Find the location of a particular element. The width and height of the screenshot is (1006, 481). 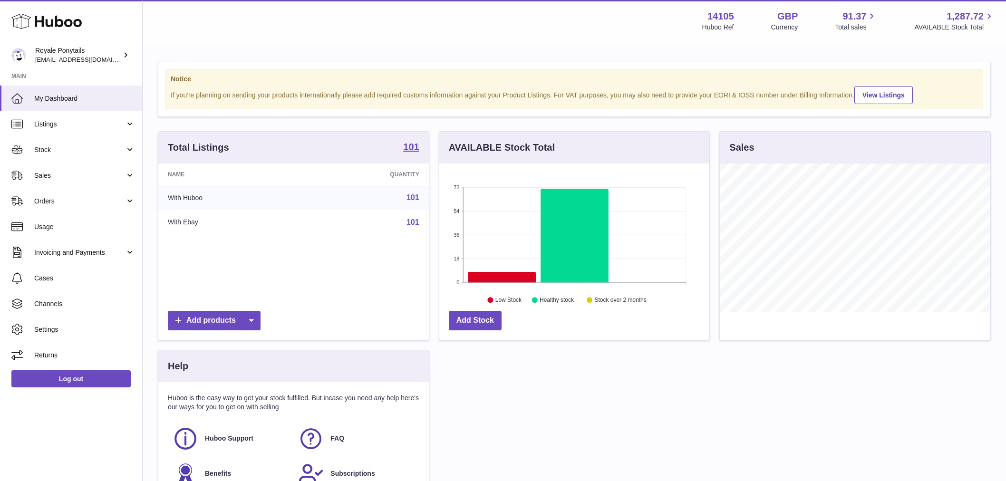

text: Healthy stock is located at coordinates (557, 300).